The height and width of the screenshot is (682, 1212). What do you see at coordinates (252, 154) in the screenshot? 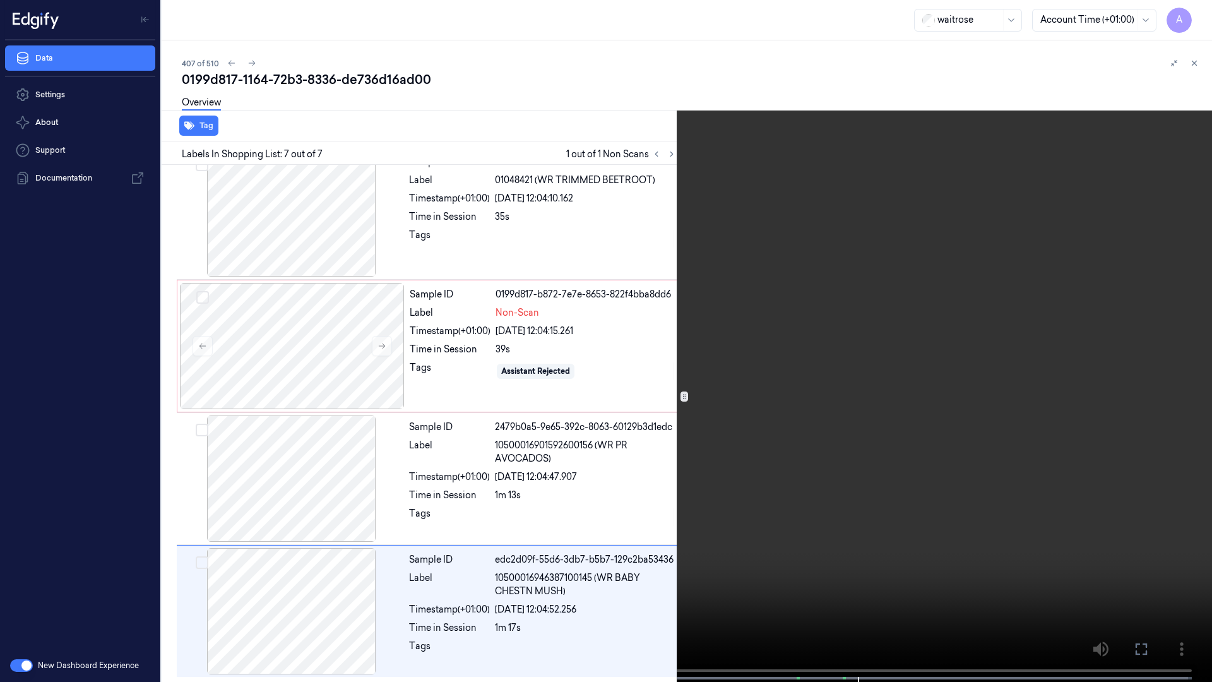
I see `span: Labels In Shopping List: 7 out of 7` at bounding box center [252, 154].